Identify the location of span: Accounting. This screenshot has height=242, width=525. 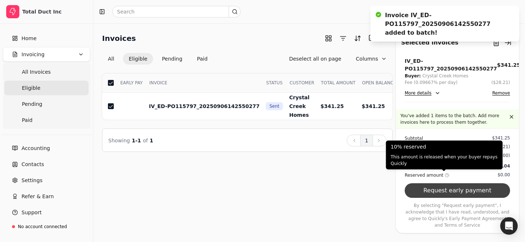
(36, 148).